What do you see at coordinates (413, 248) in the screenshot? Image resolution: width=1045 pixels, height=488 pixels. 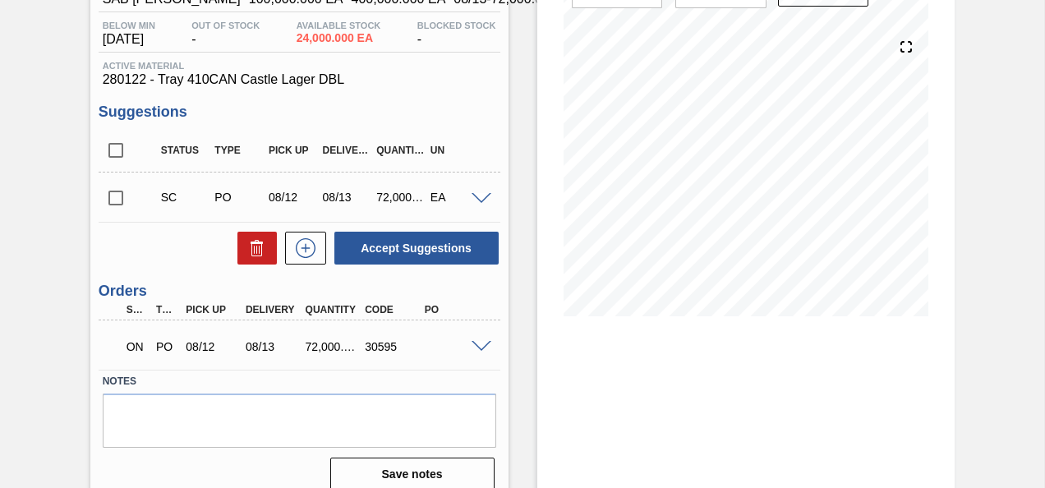 I see `div: Accept Suggestions` at bounding box center [413, 248].